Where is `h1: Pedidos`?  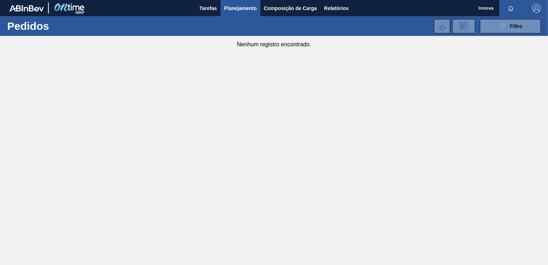
h1: Pedidos is located at coordinates (58, 26).